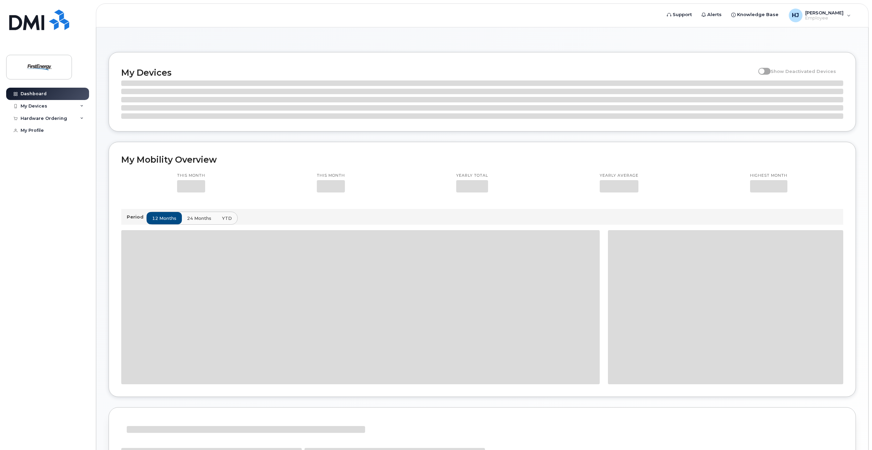 This screenshot has width=872, height=450. What do you see at coordinates (803, 71) in the screenshot?
I see `span: Show Deactivated Devices` at bounding box center [803, 71].